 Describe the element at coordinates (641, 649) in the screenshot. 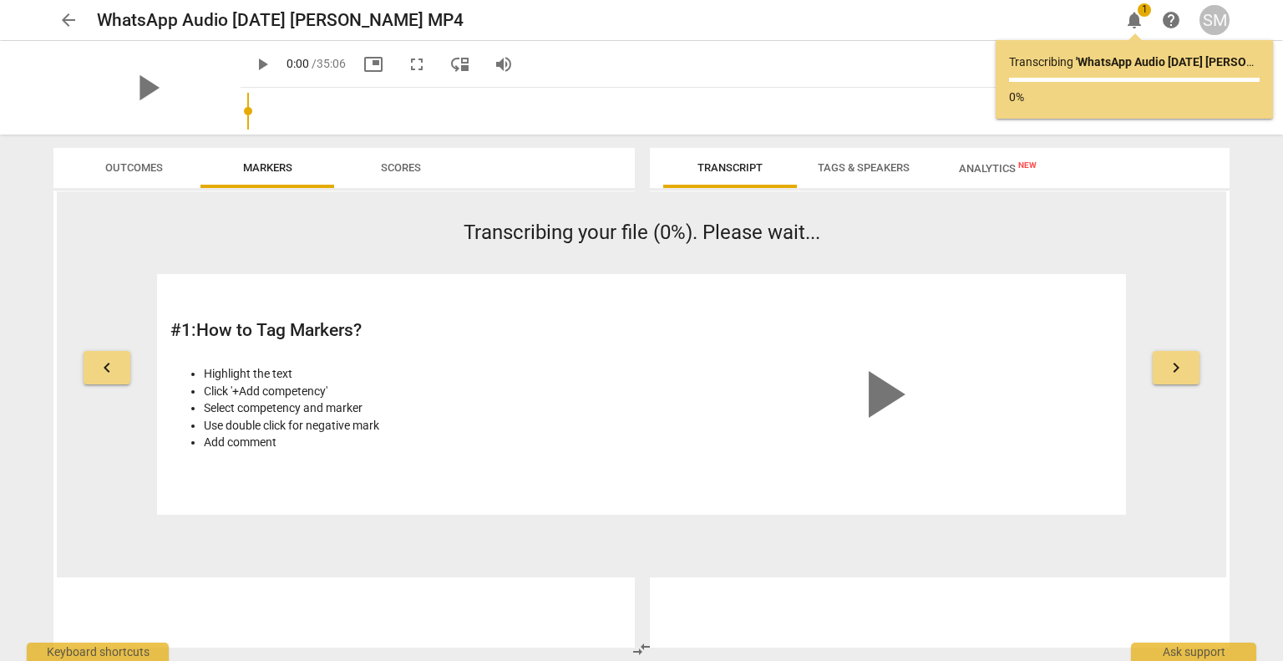

I see `span: compare_arrows` at that location.